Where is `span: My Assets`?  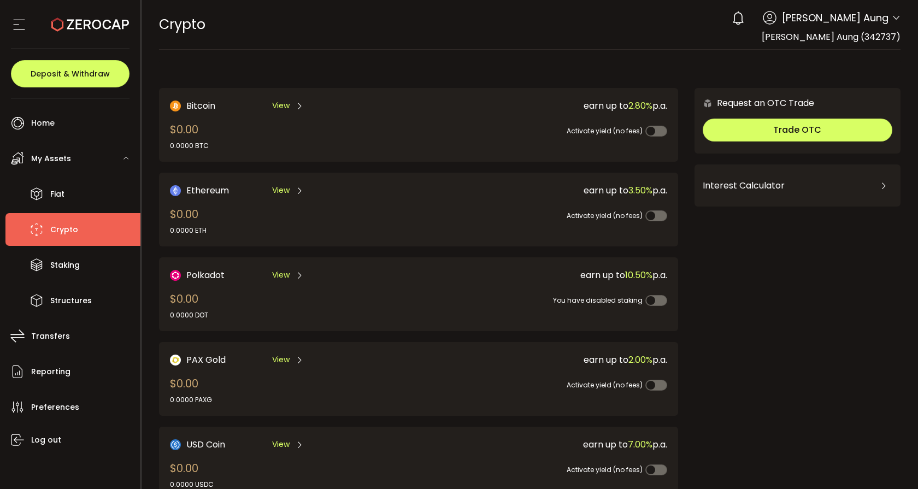
span: My Assets is located at coordinates (51, 159).